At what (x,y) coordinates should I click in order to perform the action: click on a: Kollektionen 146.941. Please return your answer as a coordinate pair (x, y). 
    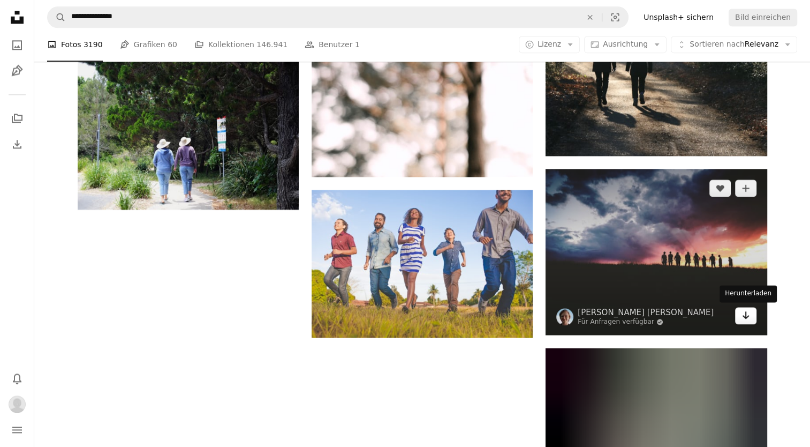
    Looking at the image, I should click on (241, 45).